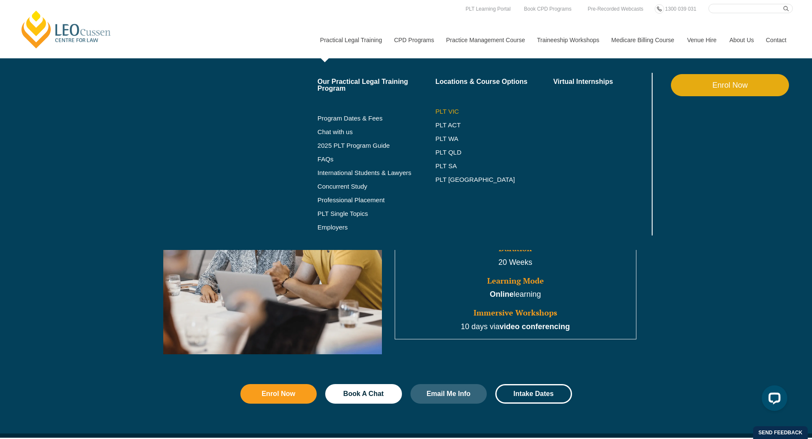 The image size is (812, 439). Describe the element at coordinates (501, 294) in the screenshot. I see `strong: Online` at that location.